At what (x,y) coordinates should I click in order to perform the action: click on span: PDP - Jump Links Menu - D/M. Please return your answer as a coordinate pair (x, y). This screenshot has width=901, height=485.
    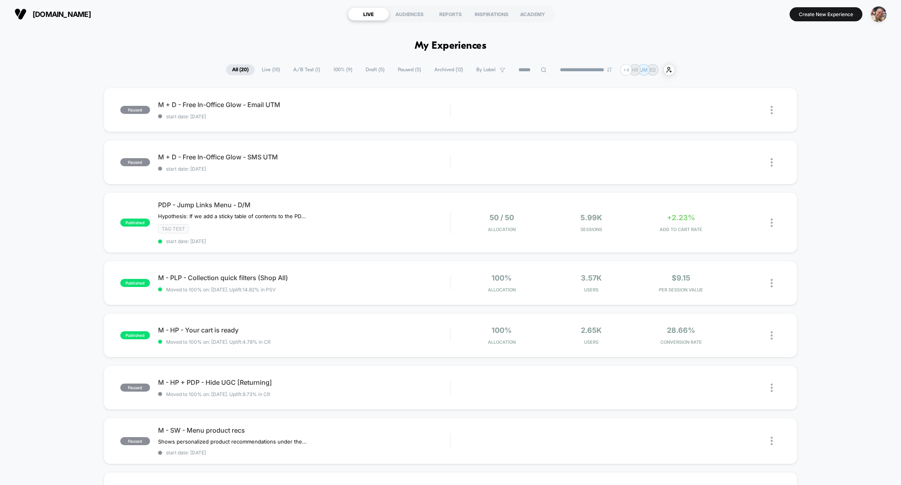
    Looking at the image, I should click on (304, 205).